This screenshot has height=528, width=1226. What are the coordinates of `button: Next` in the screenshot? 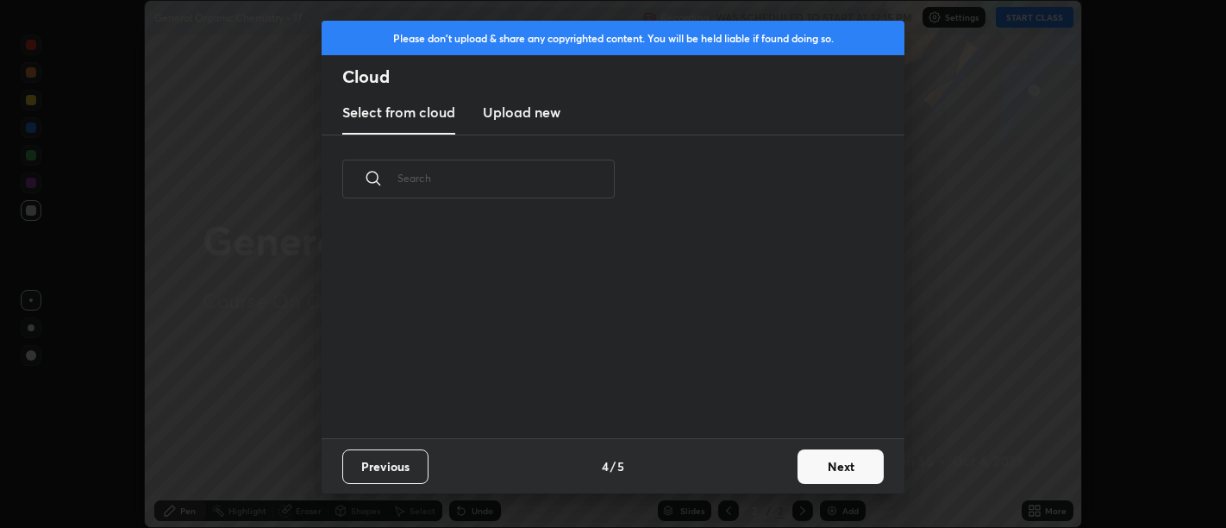 It's located at (841, 466).